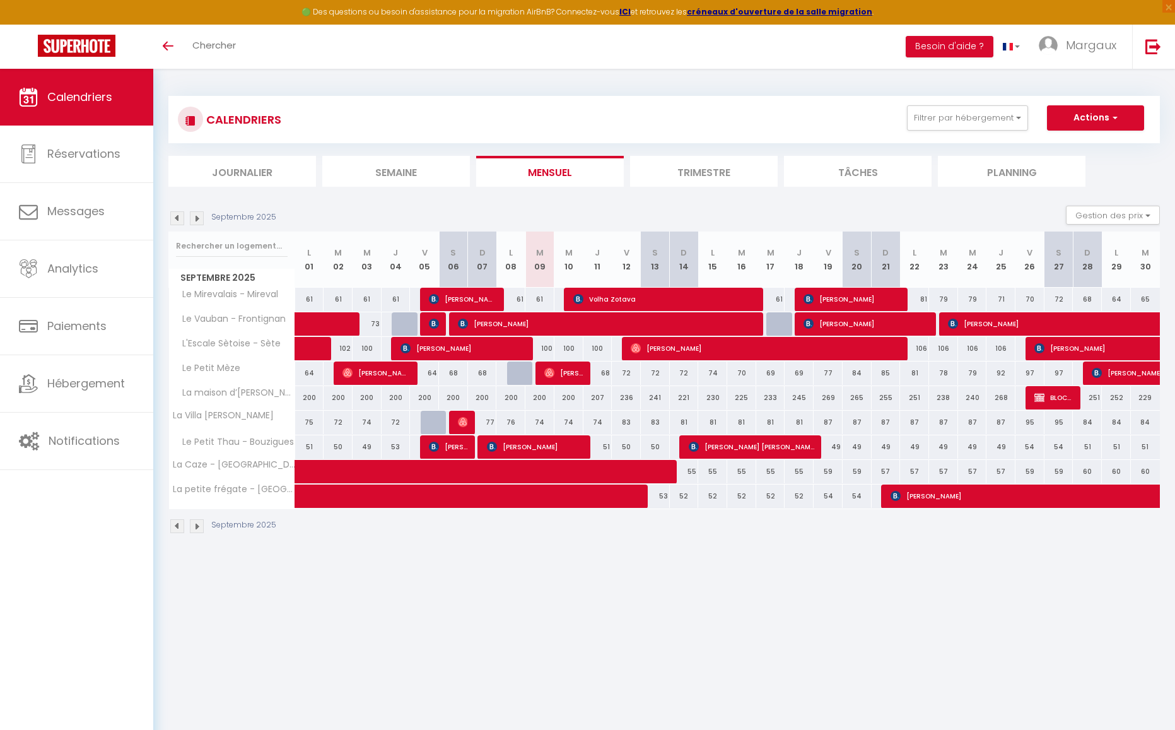 This screenshot has height=730, width=1175. I want to click on abbr: J, so click(799, 252).